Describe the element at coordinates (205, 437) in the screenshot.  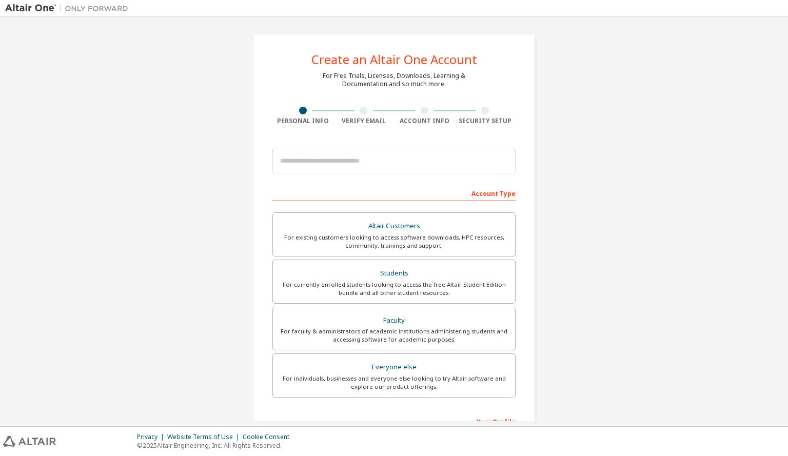
I see `div: Website Terms of Use` at that location.